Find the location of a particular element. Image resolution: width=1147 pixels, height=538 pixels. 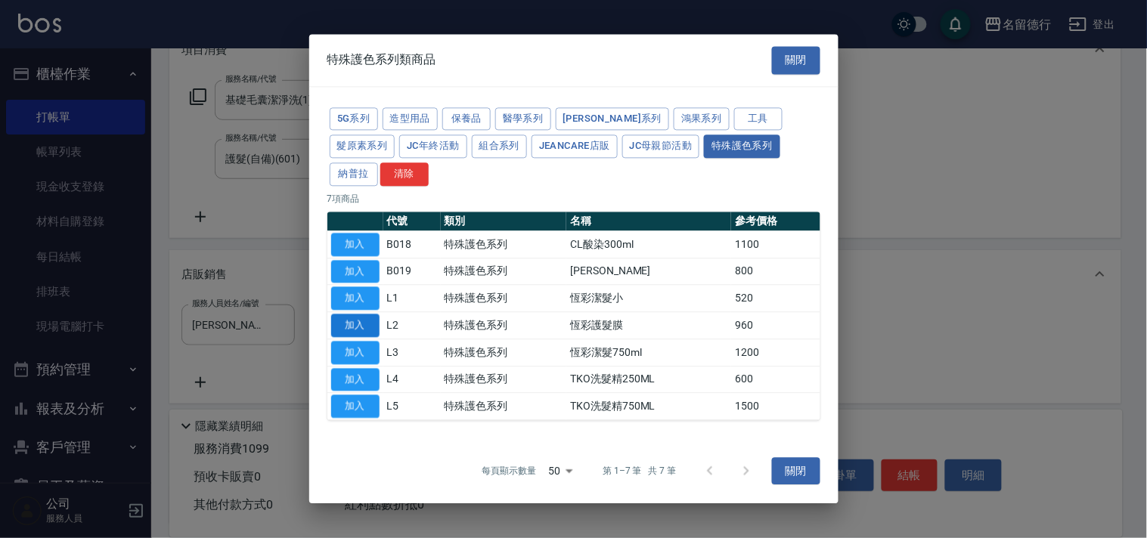

p: 每頁顯示數量 is located at coordinates (509, 472).